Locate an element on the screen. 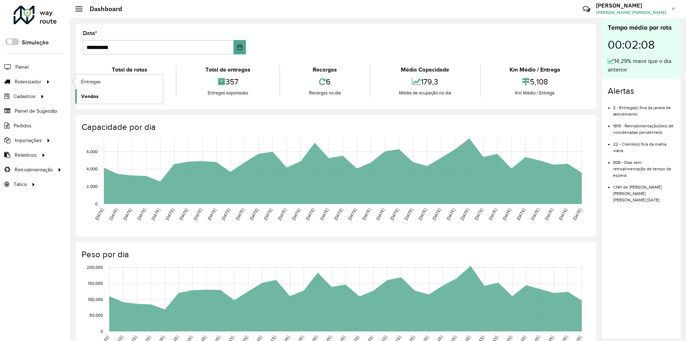 This screenshot has height=341, width=686. div: 5,108 is located at coordinates (535, 81).